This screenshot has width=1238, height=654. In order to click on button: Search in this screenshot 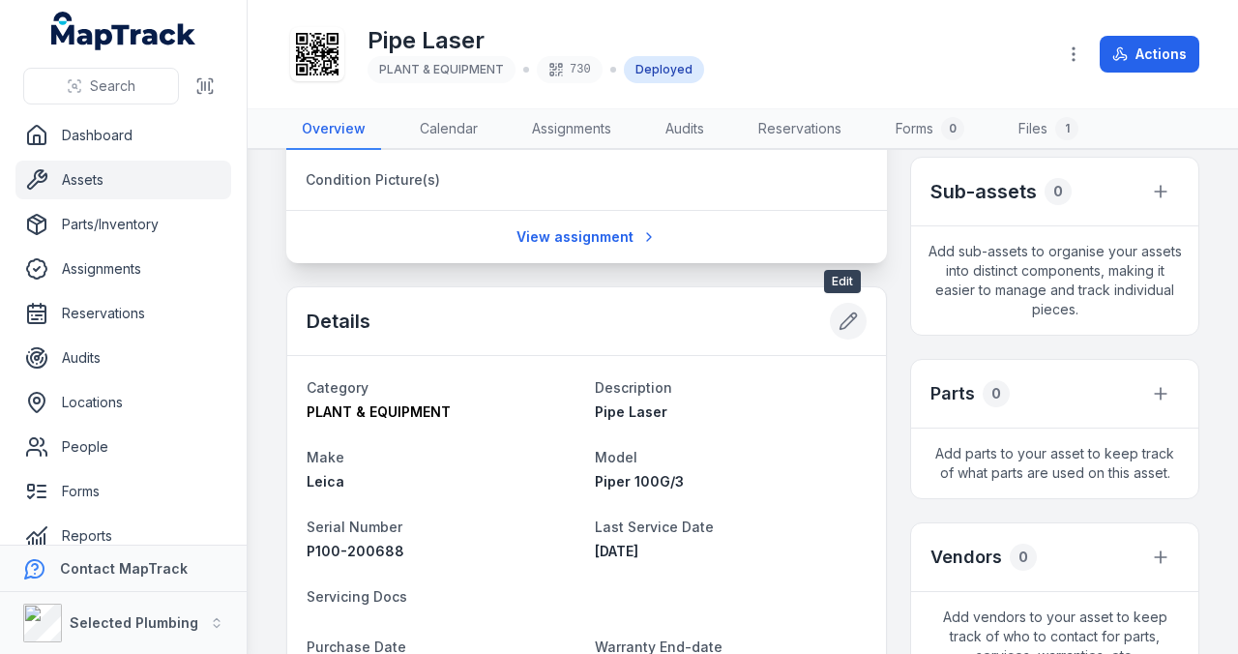, I will do `click(101, 86)`.